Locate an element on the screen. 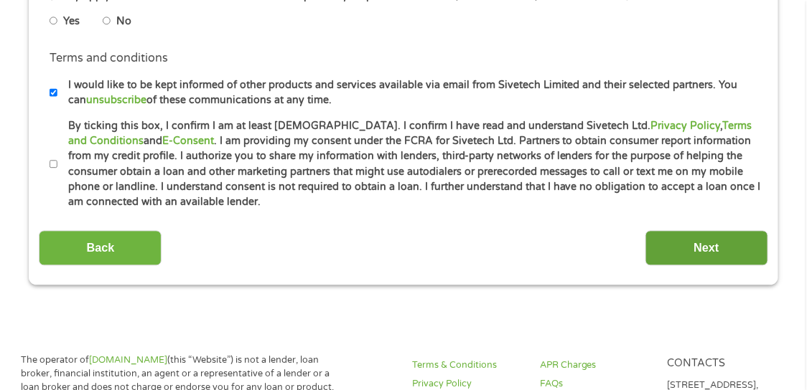 This screenshot has height=390, width=807. input: Back is located at coordinates (100, 248).